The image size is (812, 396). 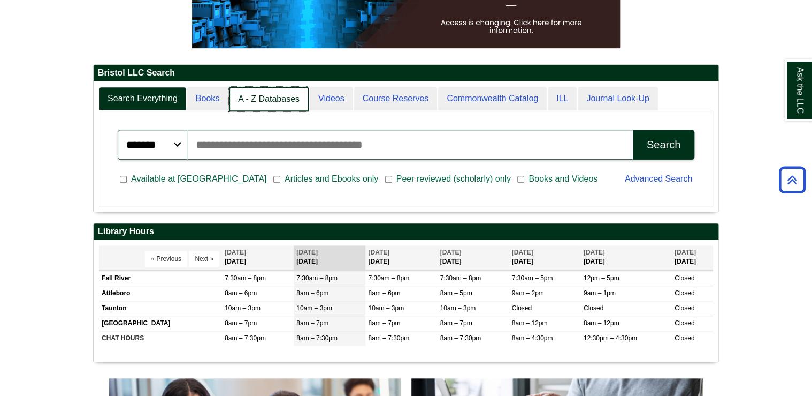 What do you see at coordinates (396, 98) in the screenshot?
I see `a: Course Reserves` at bounding box center [396, 98].